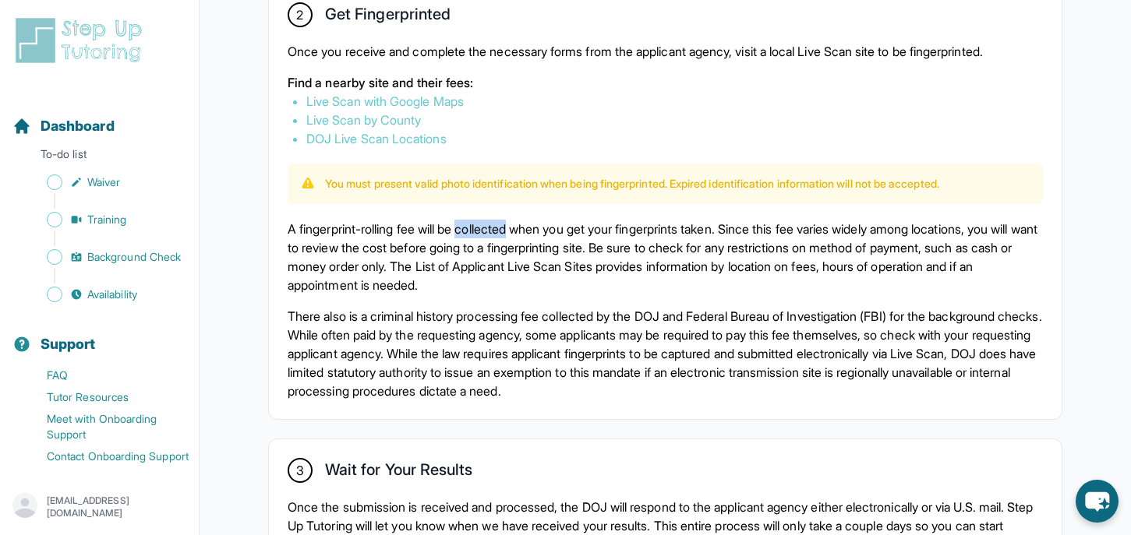  Describe the element at coordinates (99, 157) in the screenshot. I see `p: To-do list` at that location.